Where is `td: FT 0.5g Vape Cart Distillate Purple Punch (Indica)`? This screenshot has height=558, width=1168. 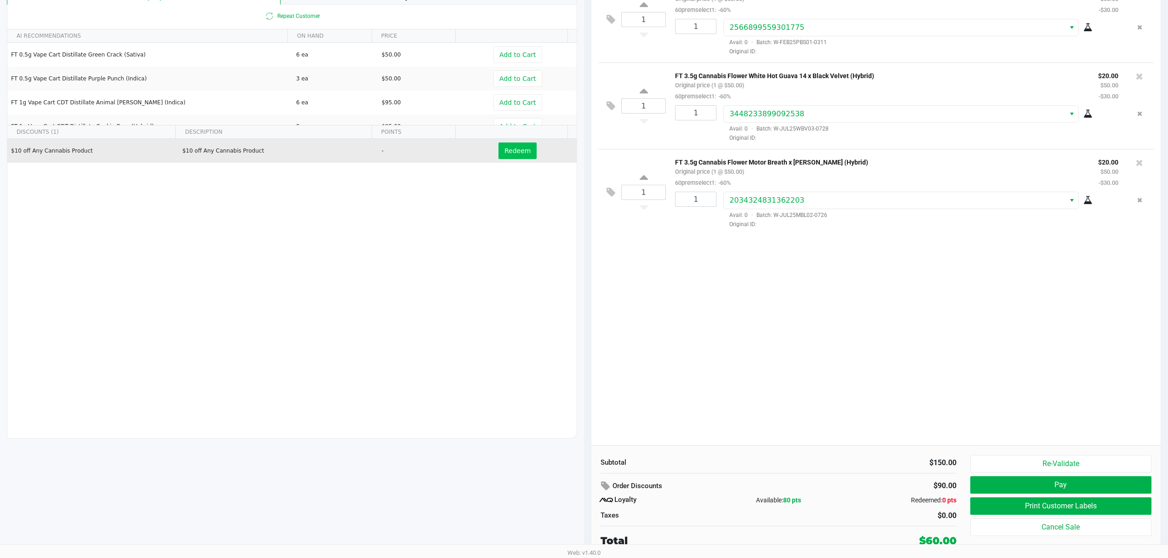
td: FT 0.5g Vape Cart Distillate Purple Punch (Indica) is located at coordinates (149, 79).